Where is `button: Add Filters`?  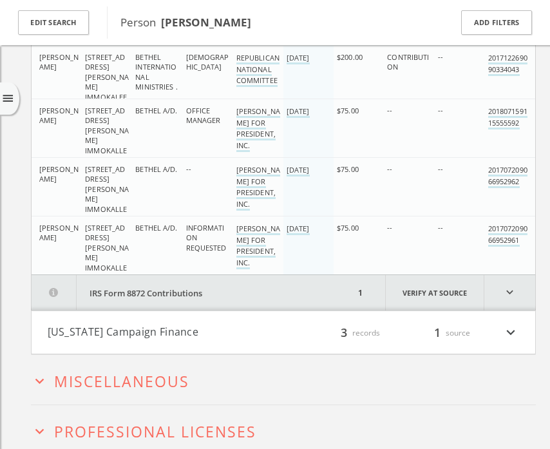 button: Add Filters is located at coordinates (497, 23).